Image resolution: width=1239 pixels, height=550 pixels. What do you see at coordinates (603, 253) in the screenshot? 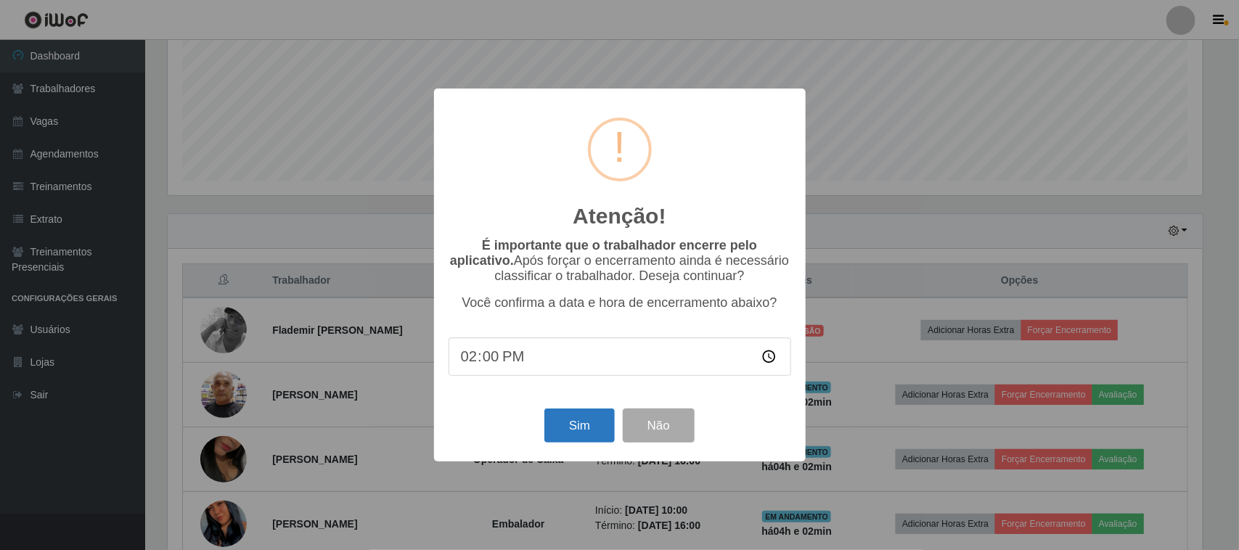
I see `b: É importante que o trabalhador encerre pelo aplicativo.` at bounding box center [603, 253].